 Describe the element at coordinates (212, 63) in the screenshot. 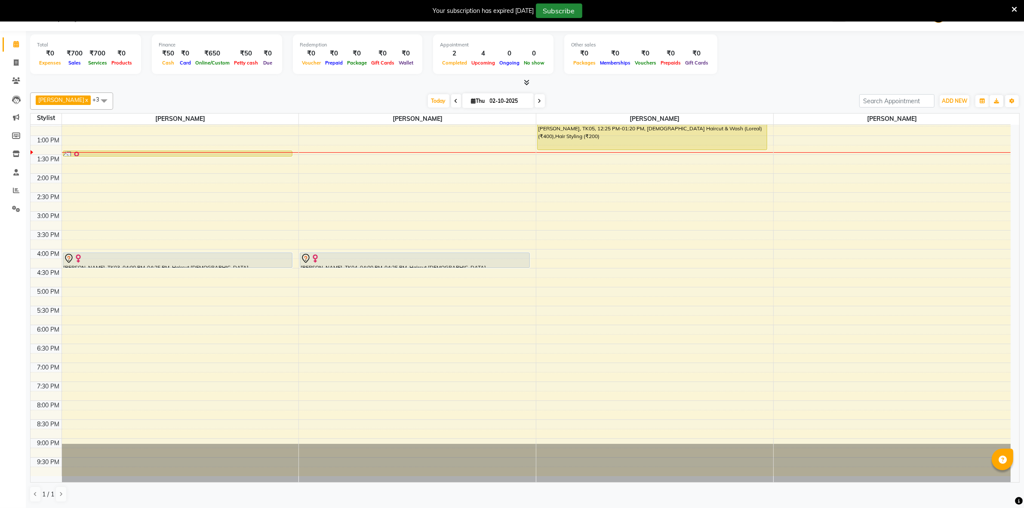

I see `span: Online/Custom` at that location.